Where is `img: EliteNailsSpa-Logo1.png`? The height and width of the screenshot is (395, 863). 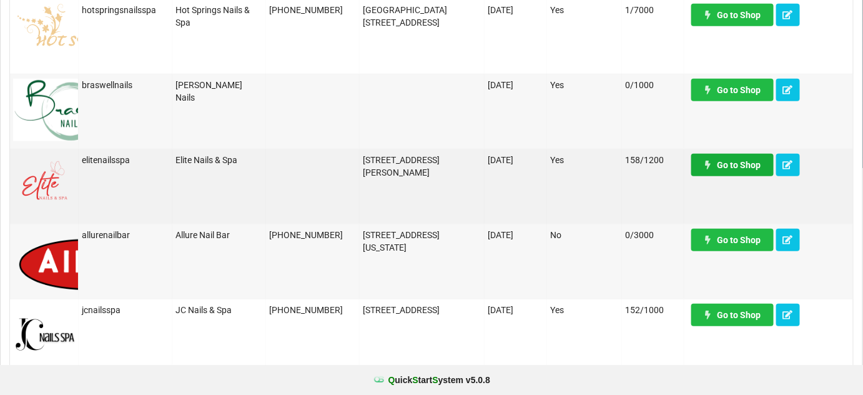
img: EliteNailsSpa-Logo1.png is located at coordinates (44, 185).